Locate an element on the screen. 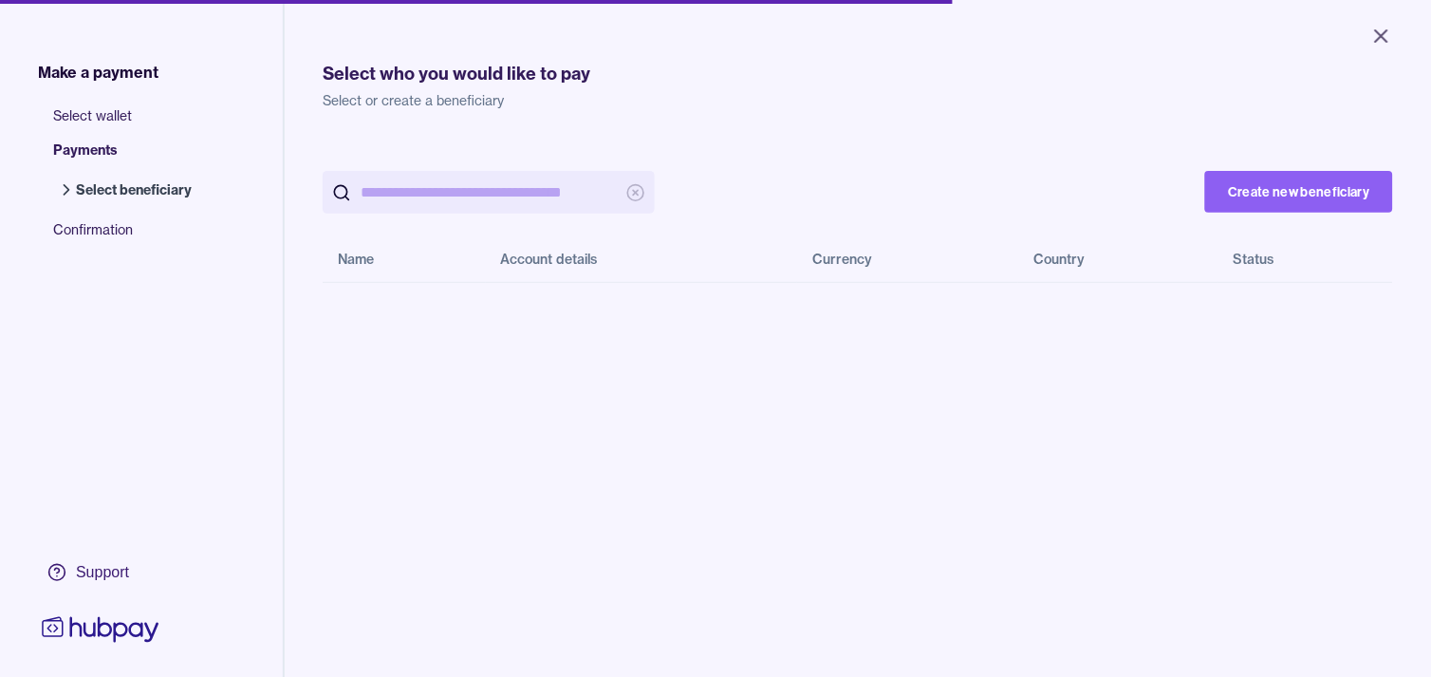  p: Select or create a beneficiary is located at coordinates (858, 101).